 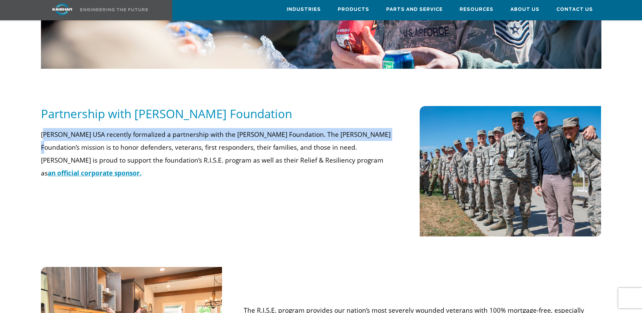 What do you see at coordinates (525, 9) in the screenshot?
I see `span: About Us` at bounding box center [525, 9].